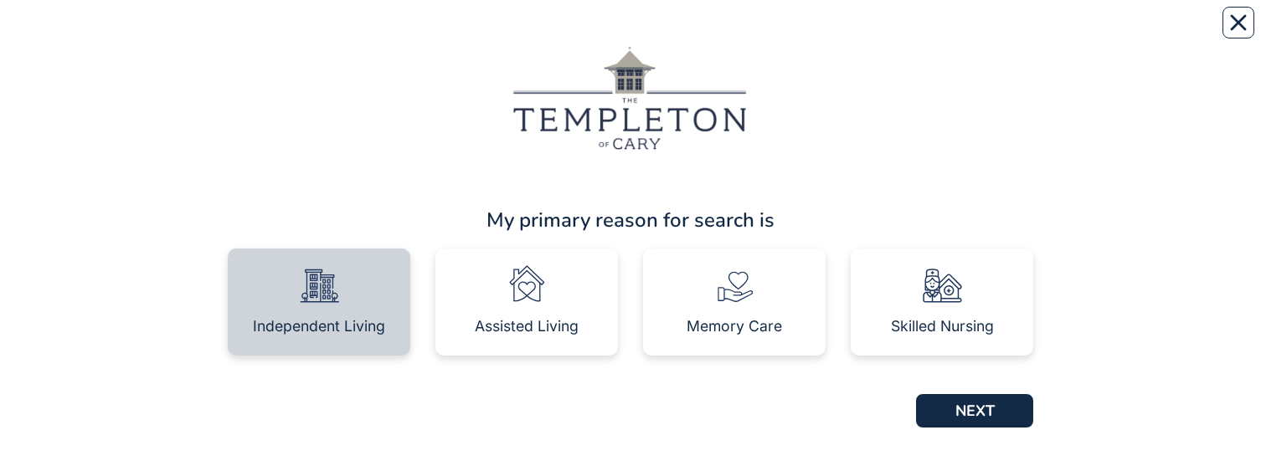 The width and height of the screenshot is (1261, 471). I want to click on button: NEXT, so click(975, 411).